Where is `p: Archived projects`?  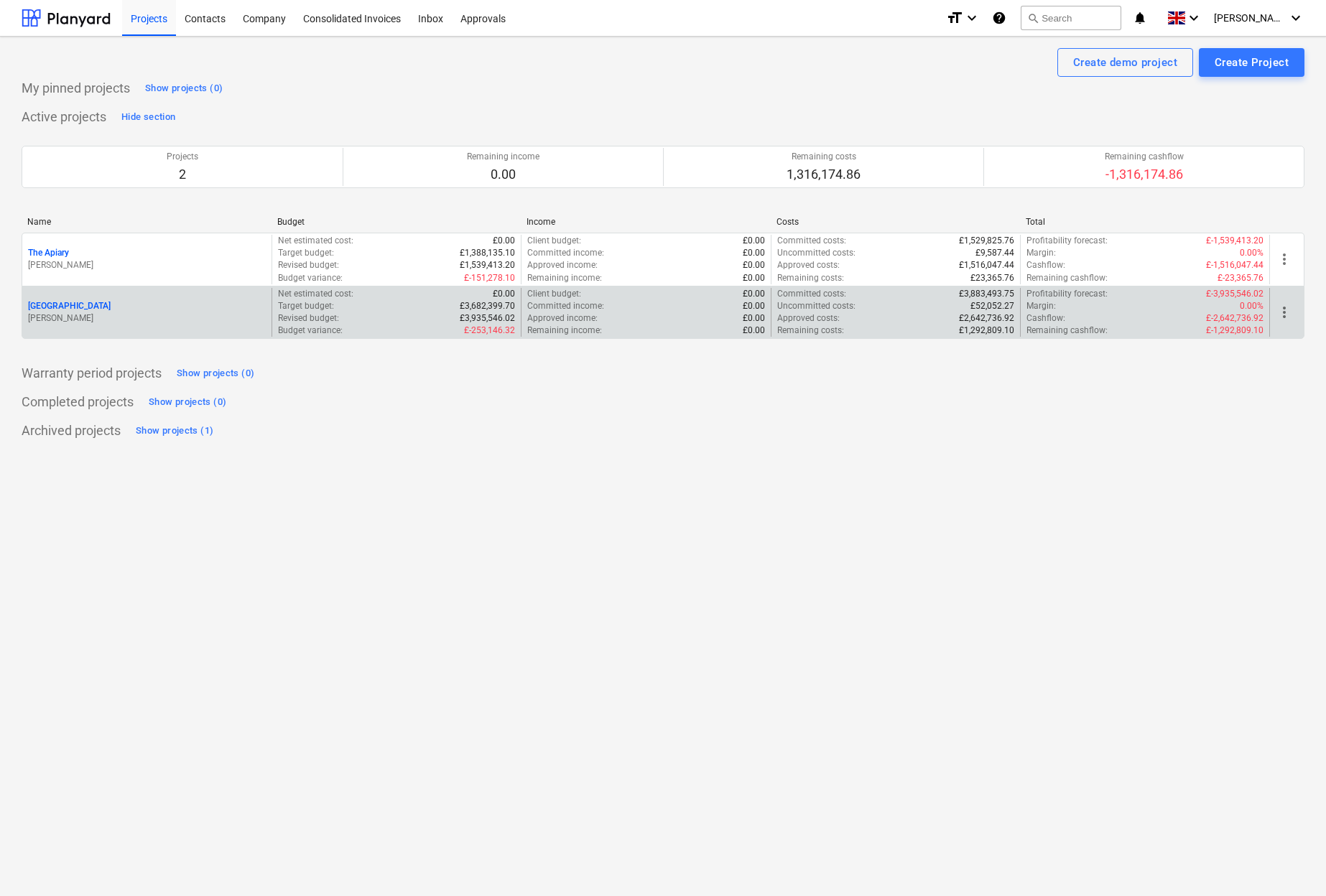 p: Archived projects is located at coordinates (71, 430).